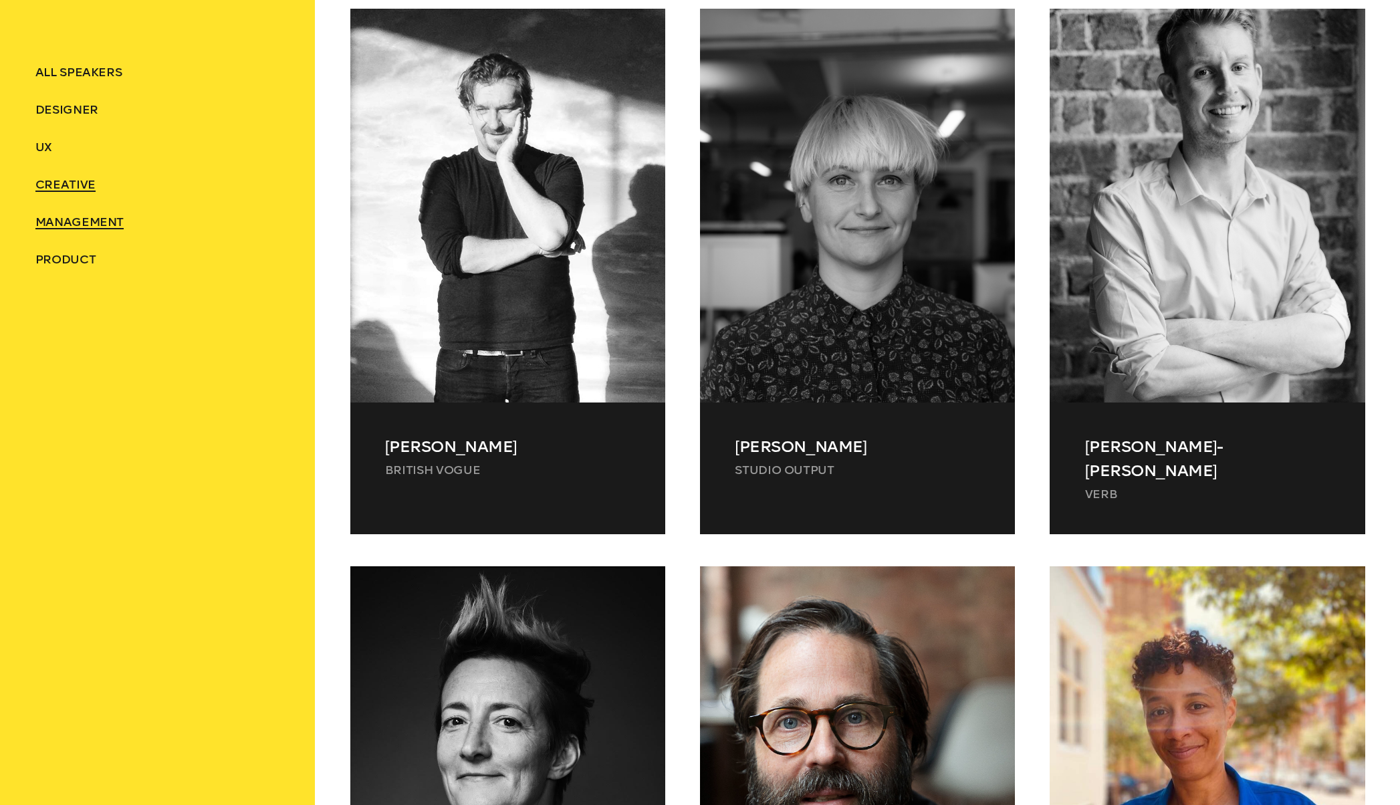  Describe the element at coordinates (79, 72) in the screenshot. I see `span: ALL SPEAKERS` at that location.